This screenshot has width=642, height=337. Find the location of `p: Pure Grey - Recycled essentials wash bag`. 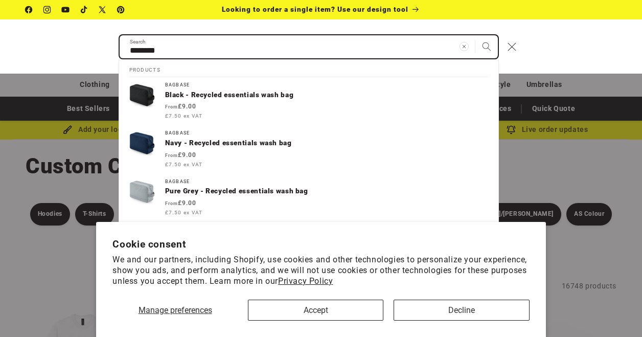

p: Pure Grey - Recycled essentials wash bag is located at coordinates (327, 191).